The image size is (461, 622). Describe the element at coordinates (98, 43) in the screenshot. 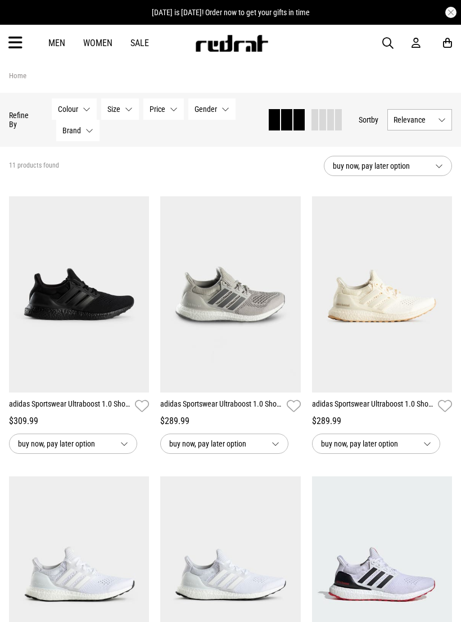

I see `a: Women` at that location.